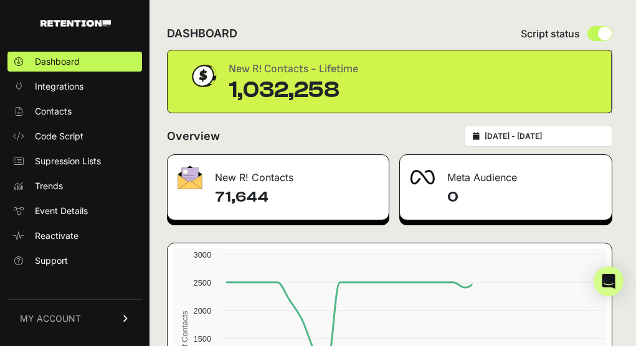  Describe the element at coordinates (203, 76) in the screenshot. I see `img: dollar-coin-05c43ed7efb7bc0c12610022525b4bbbb207c7efeef5aecc26f025e68dcafac9.png` at that location.